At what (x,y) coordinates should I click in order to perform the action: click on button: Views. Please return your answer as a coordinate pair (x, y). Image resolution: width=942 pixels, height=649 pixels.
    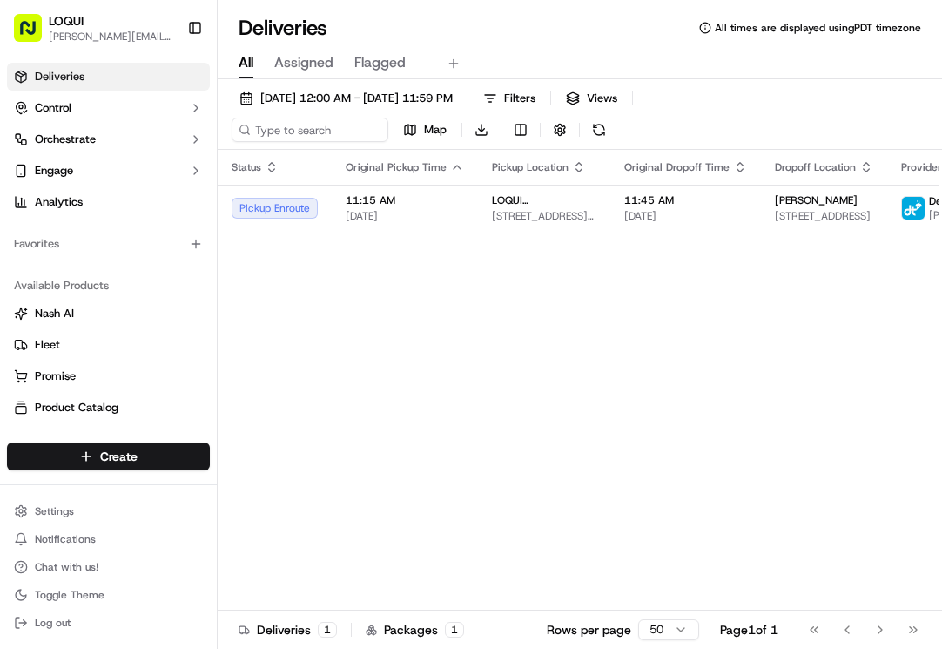
    Looking at the image, I should click on (591, 98).